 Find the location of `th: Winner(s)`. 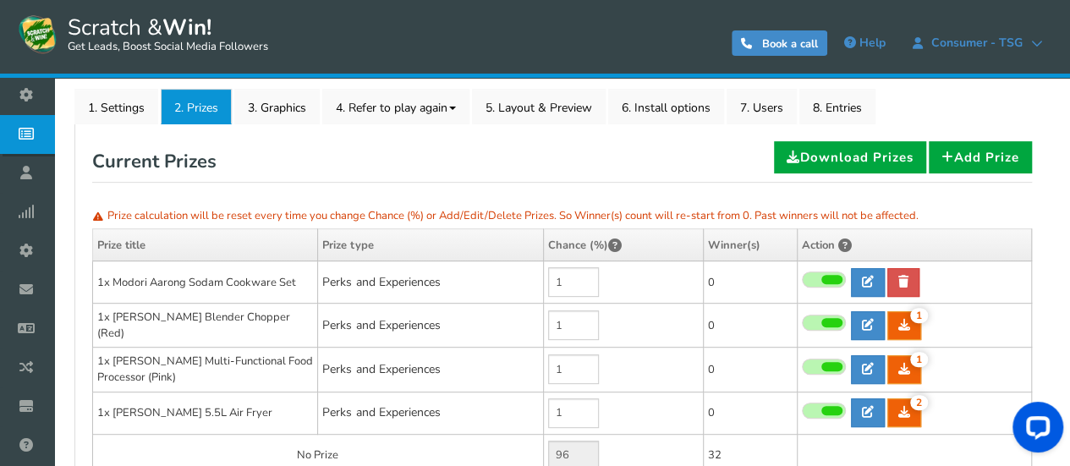

th: Winner(s) is located at coordinates (750, 245).